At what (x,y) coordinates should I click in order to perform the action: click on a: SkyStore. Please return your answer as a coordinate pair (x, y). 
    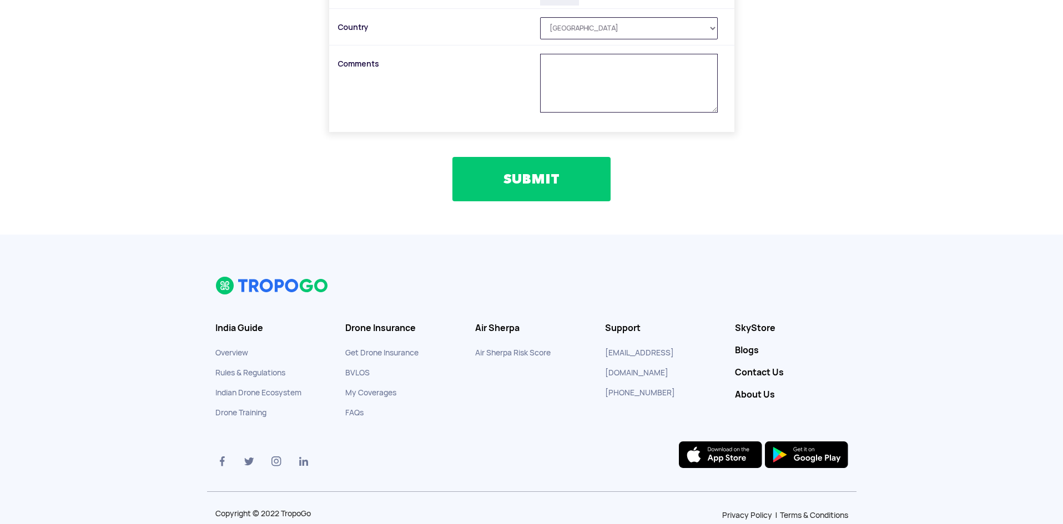
    Looking at the image, I should click on (791, 329).